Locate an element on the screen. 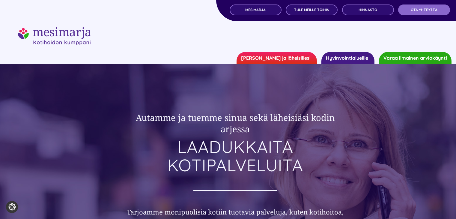 The width and height of the screenshot is (456, 219). span: MESIMARJA is located at coordinates (256, 10).